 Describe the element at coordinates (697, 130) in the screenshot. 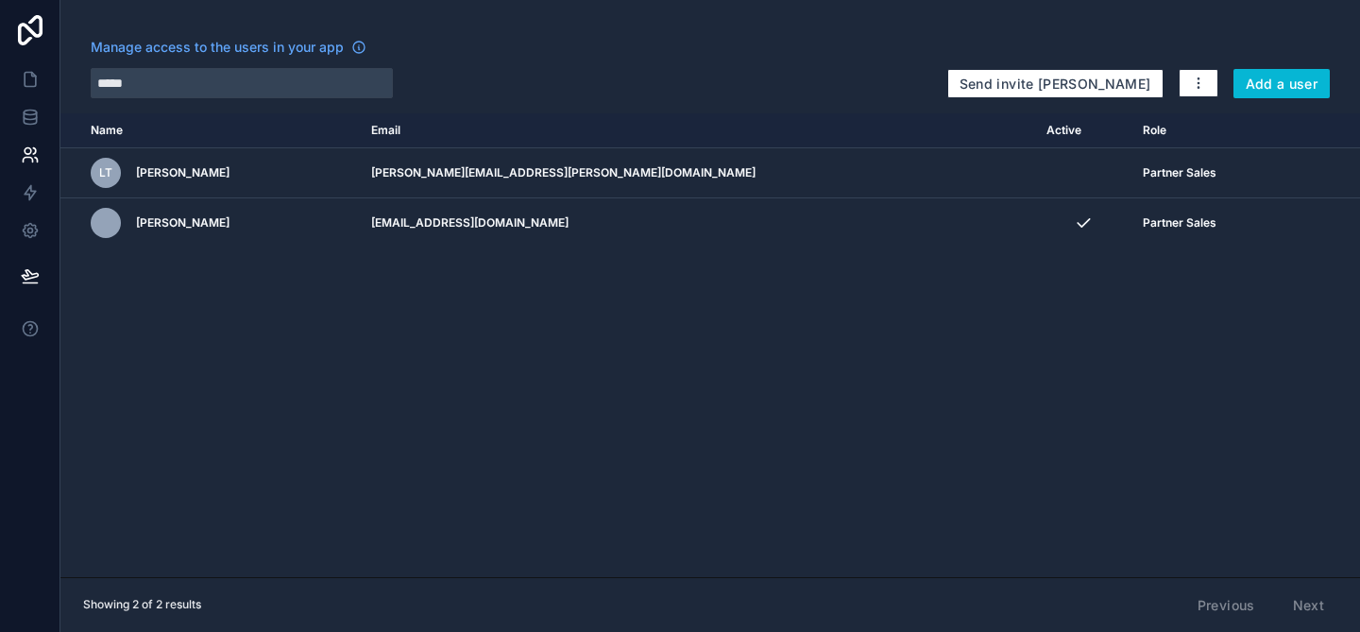

I see `th: Email` at that location.